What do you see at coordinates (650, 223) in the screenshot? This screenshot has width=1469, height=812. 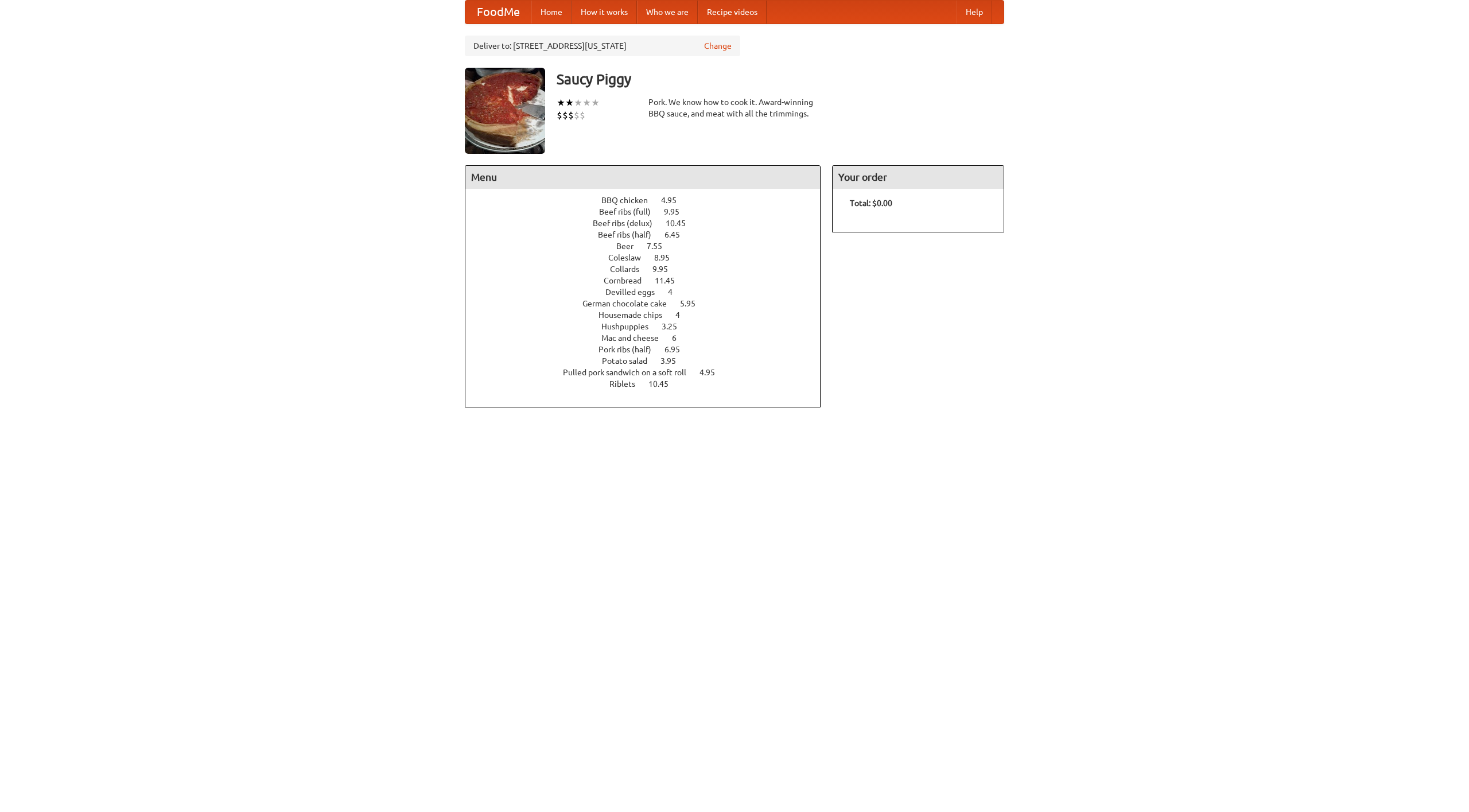 I see `a: Beef ribs (delux) 10.45` at bounding box center [650, 223].